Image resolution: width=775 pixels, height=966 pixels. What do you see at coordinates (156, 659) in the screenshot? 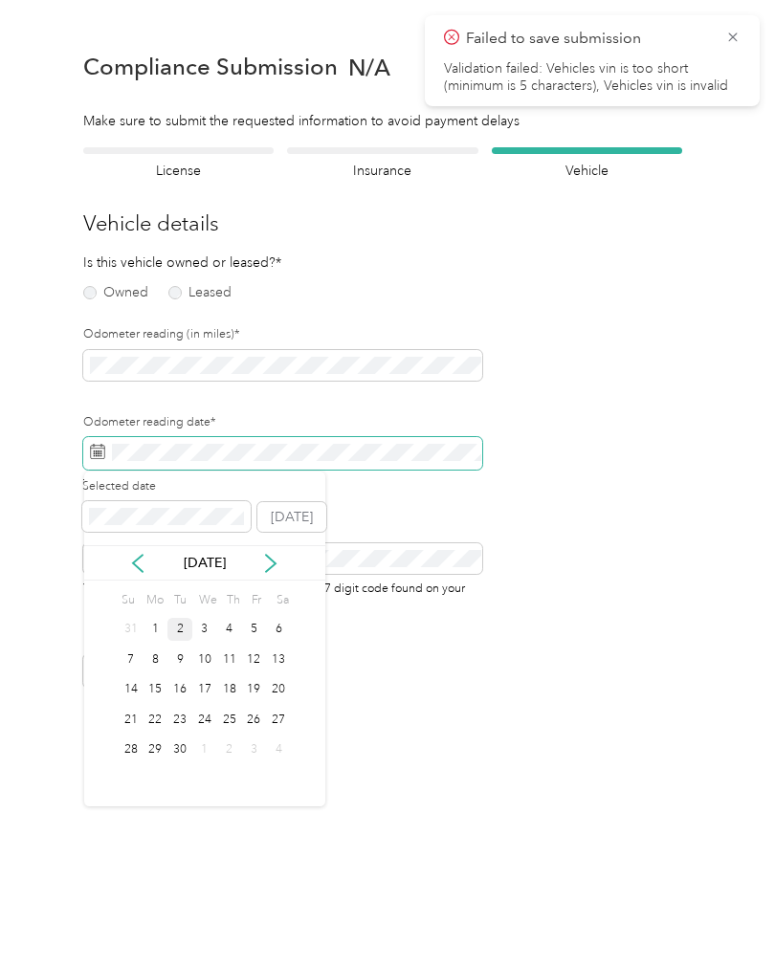
I see `div: 8` at bounding box center [156, 659].